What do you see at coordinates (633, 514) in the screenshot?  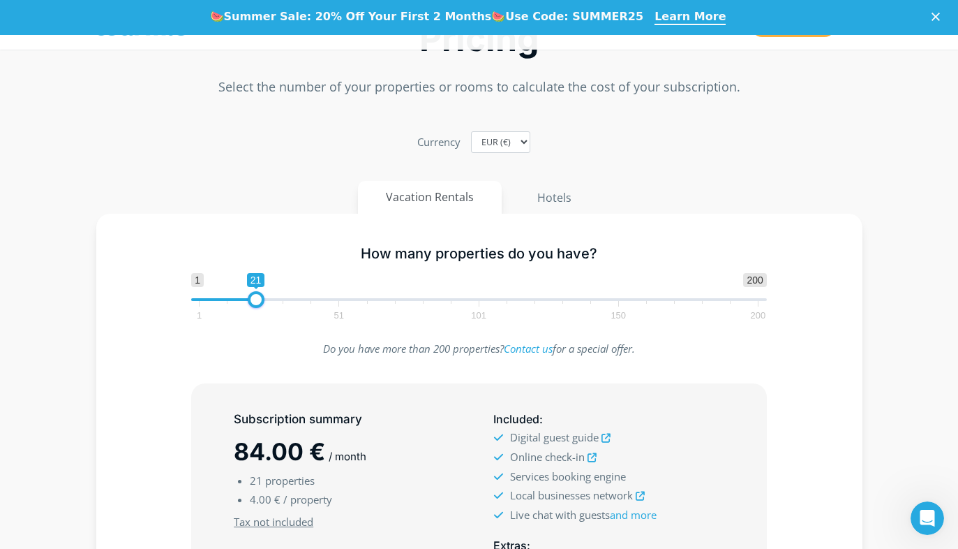 I see `a: and more` at bounding box center [633, 514].